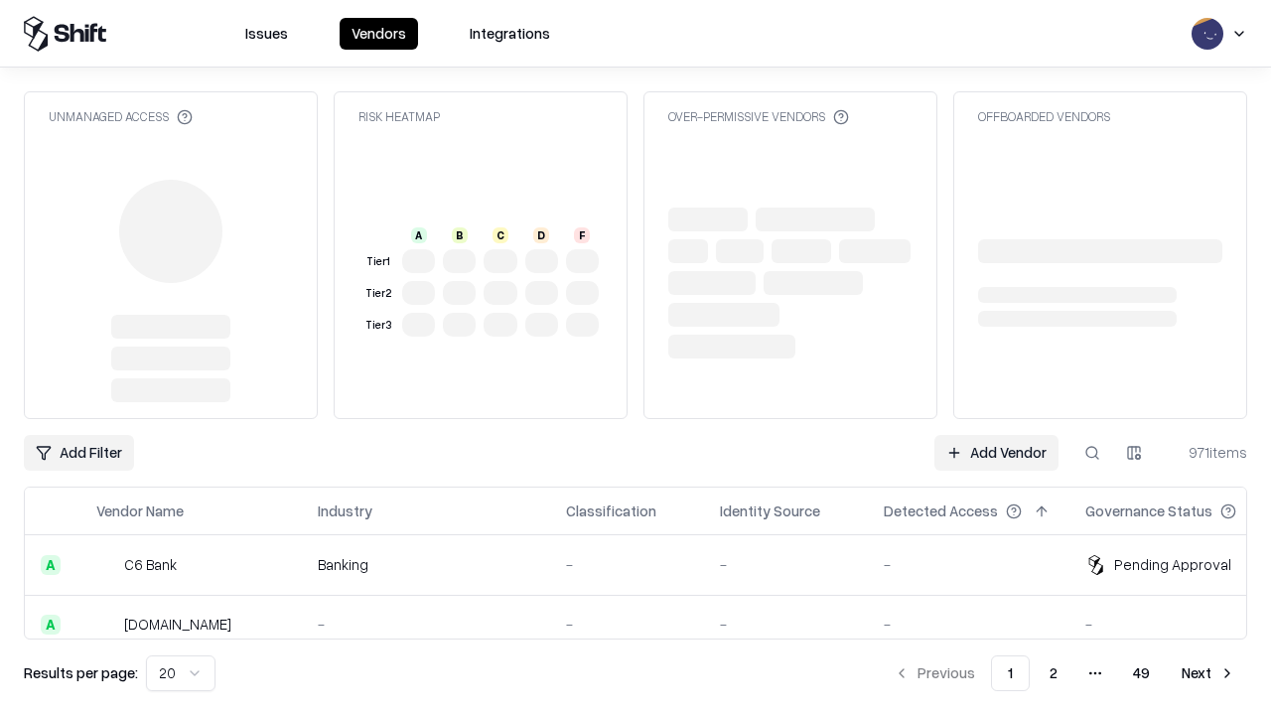  I want to click on div: Tier 3, so click(378, 325).